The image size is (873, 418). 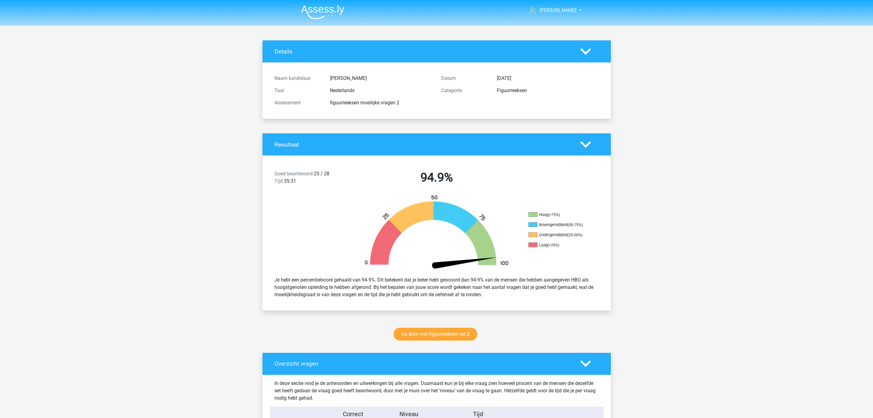 I want to click on div: (25-50%), so click(x=575, y=234).